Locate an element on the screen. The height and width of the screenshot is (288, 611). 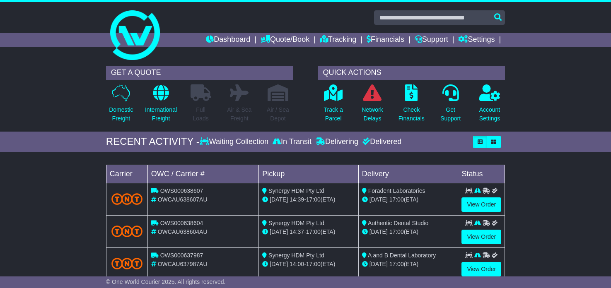
span: Authentic Dental Studio is located at coordinates (398, 223).